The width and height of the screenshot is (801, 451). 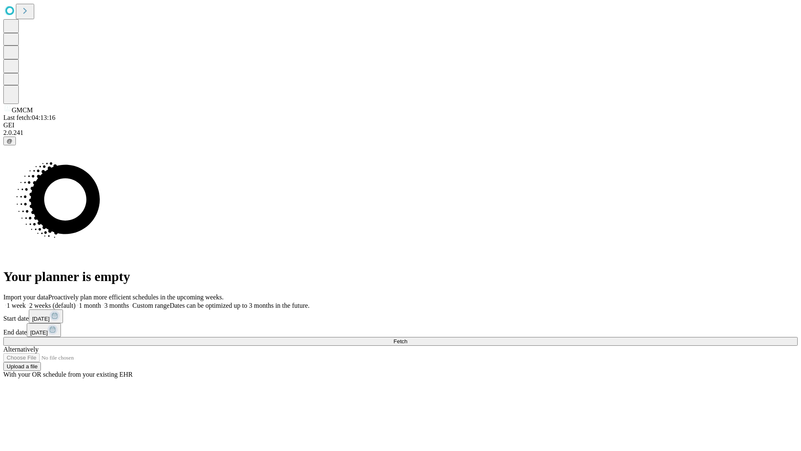 What do you see at coordinates (21, 349) in the screenshot?
I see `span: Alternatively` at bounding box center [21, 349].